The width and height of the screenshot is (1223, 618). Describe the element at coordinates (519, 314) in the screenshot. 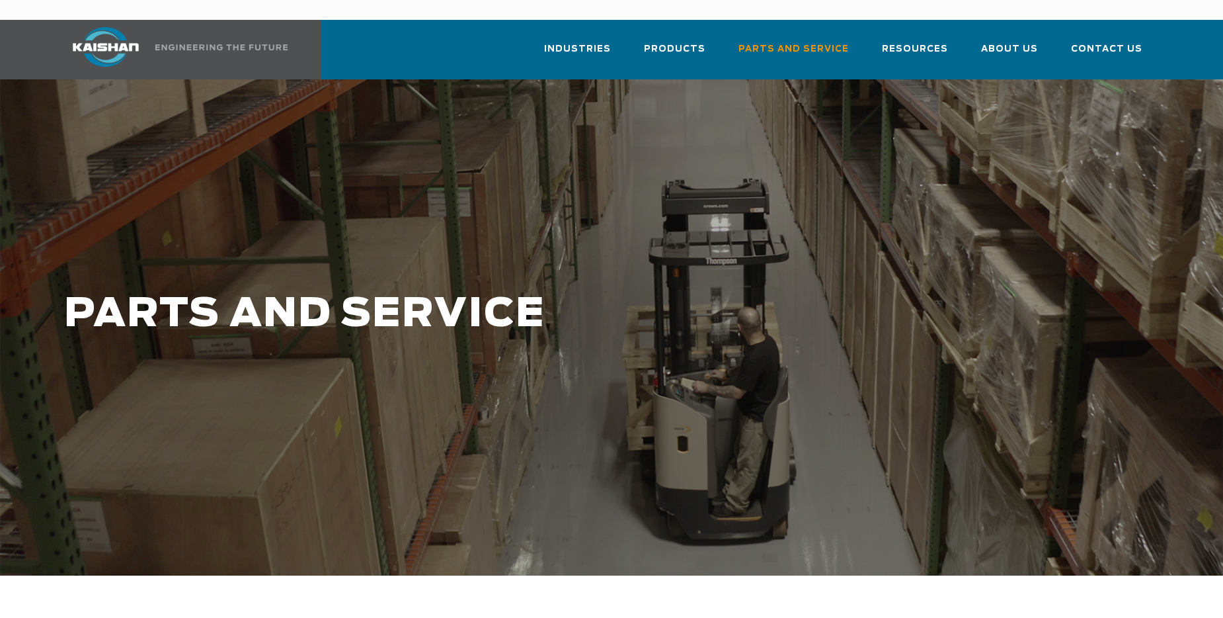

I see `h1: PARTS AND SERVICE` at that location.